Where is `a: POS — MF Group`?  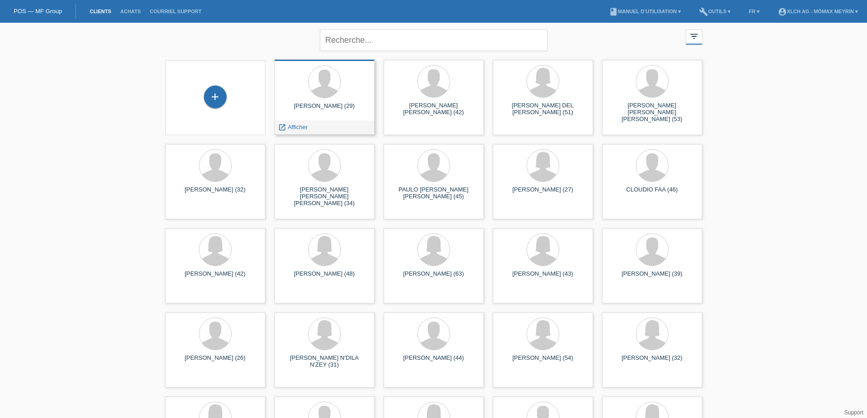
a: POS — MF Group is located at coordinates (38, 11).